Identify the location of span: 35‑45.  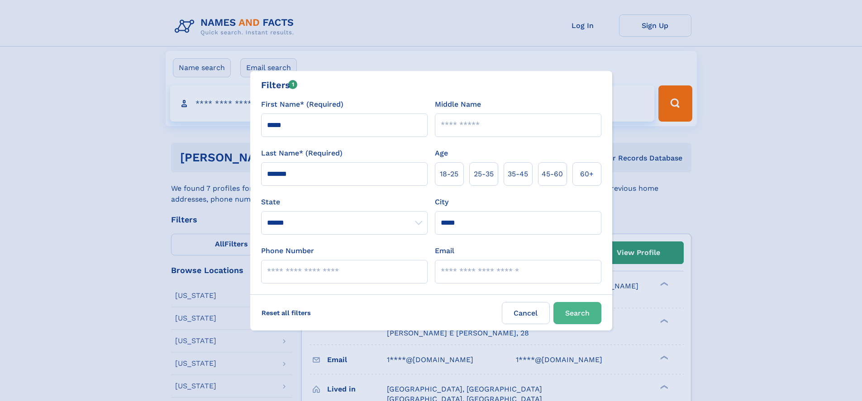
(518, 174).